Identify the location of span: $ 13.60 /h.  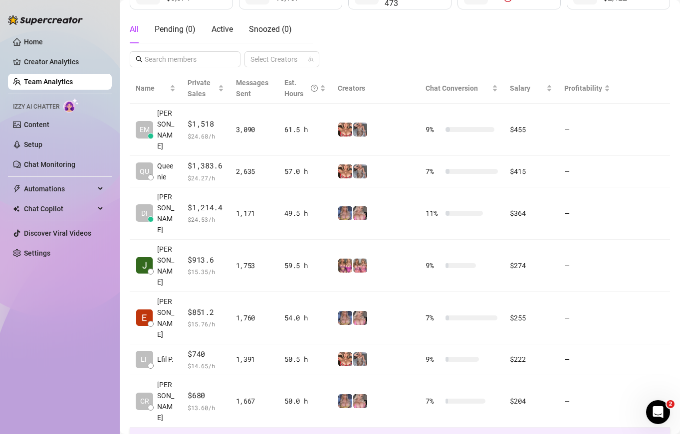
(205, 408).